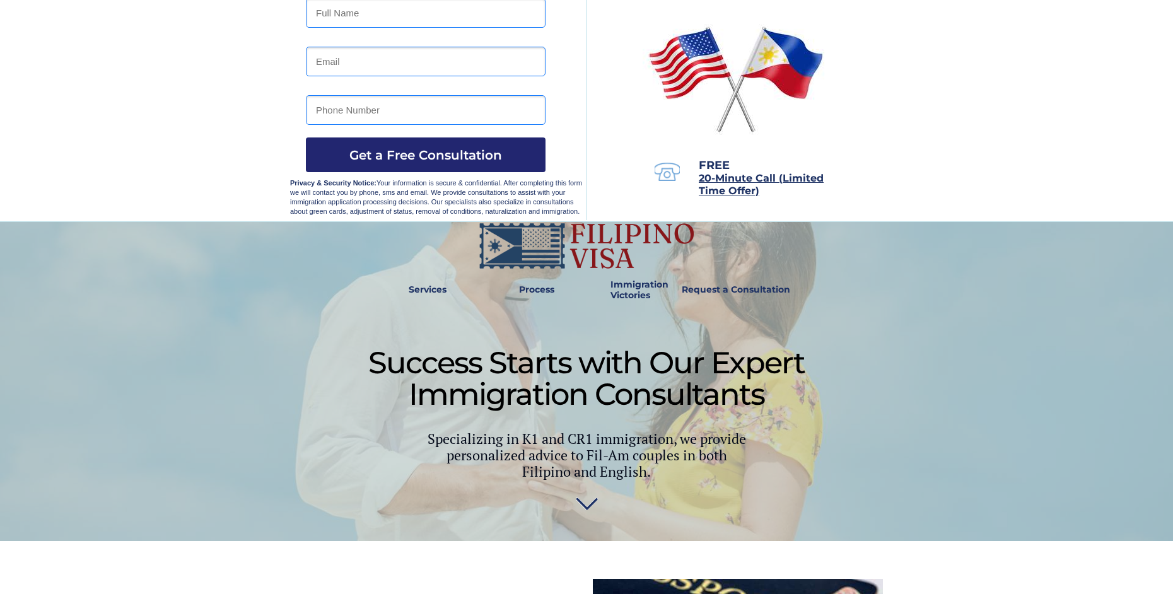 The height and width of the screenshot is (594, 1173). I want to click on span: Success Starts with Our Expert Immigration Consultants, so click(587, 378).